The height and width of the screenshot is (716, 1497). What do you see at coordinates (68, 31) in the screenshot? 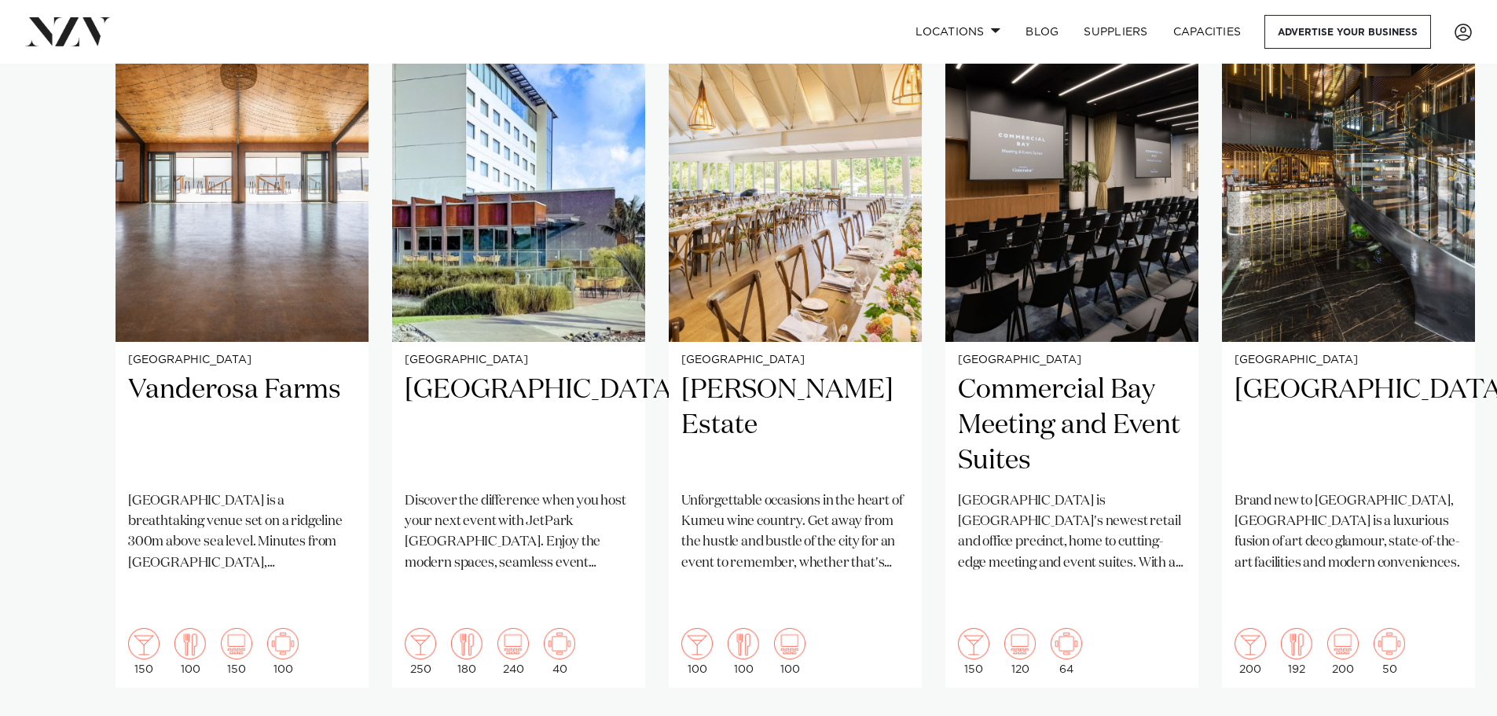
I see `img: nzv-logo.png` at bounding box center [68, 31].